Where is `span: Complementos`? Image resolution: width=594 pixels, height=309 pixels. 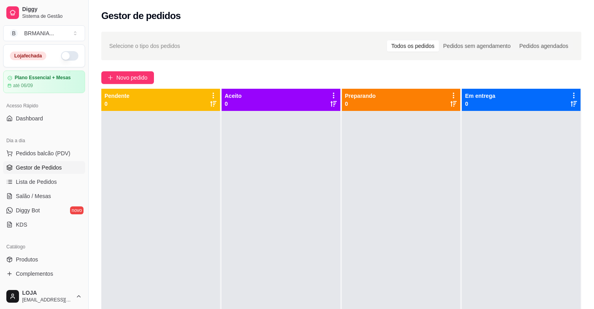
span: Complementos is located at coordinates (34, 273).